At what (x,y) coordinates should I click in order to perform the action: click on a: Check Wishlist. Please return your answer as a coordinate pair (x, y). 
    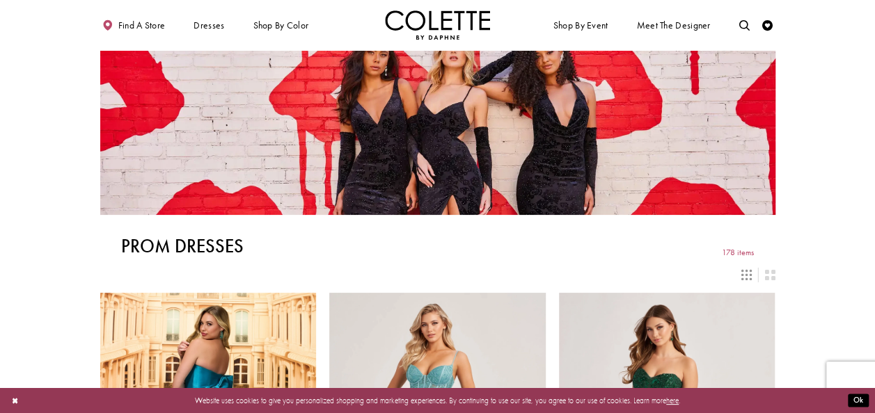
    Looking at the image, I should click on (767, 25).